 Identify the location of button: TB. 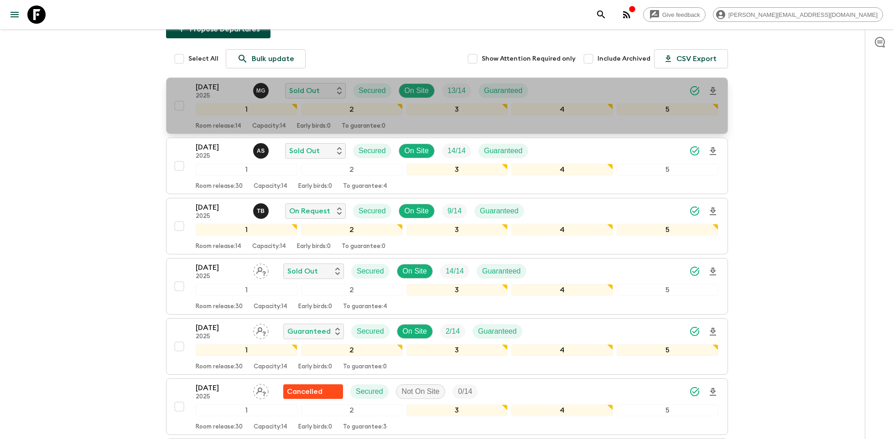
(262, 211).